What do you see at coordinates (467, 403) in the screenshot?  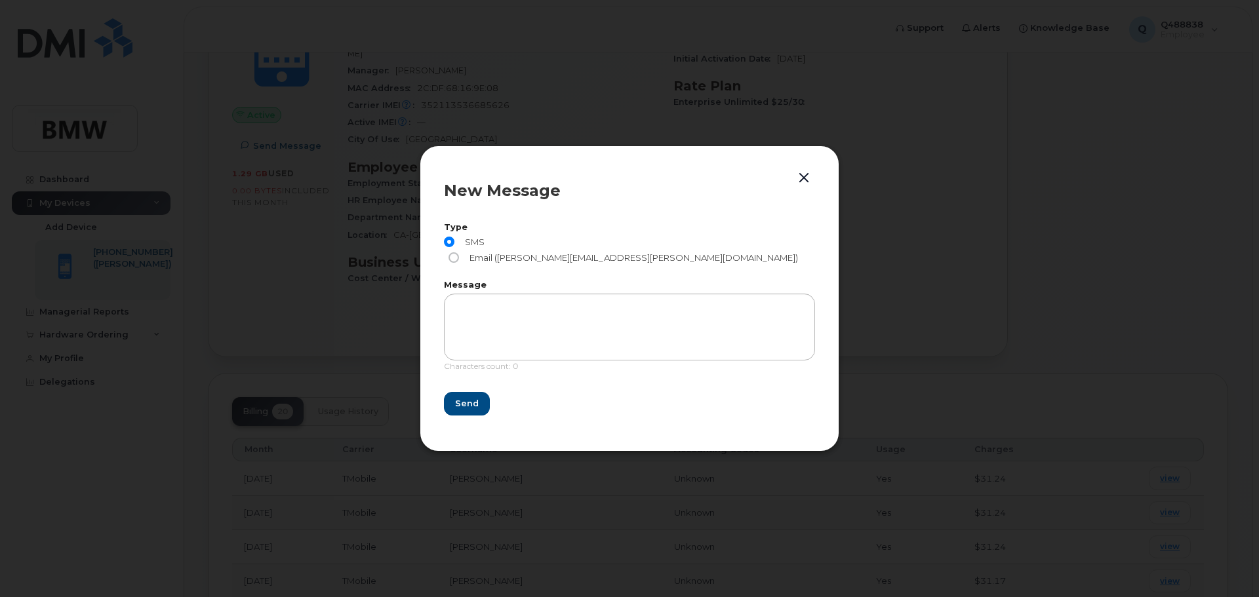 I see `span: Send` at bounding box center [467, 403].